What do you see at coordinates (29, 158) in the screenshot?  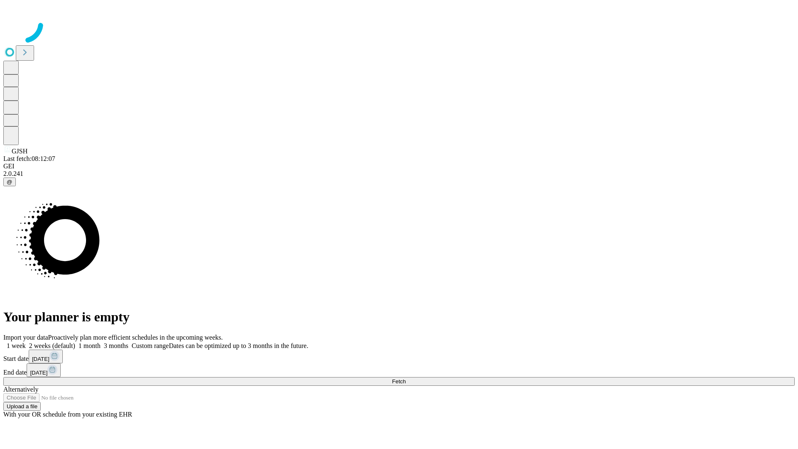 I see `span: Last fetch: 08:12:07` at bounding box center [29, 158].